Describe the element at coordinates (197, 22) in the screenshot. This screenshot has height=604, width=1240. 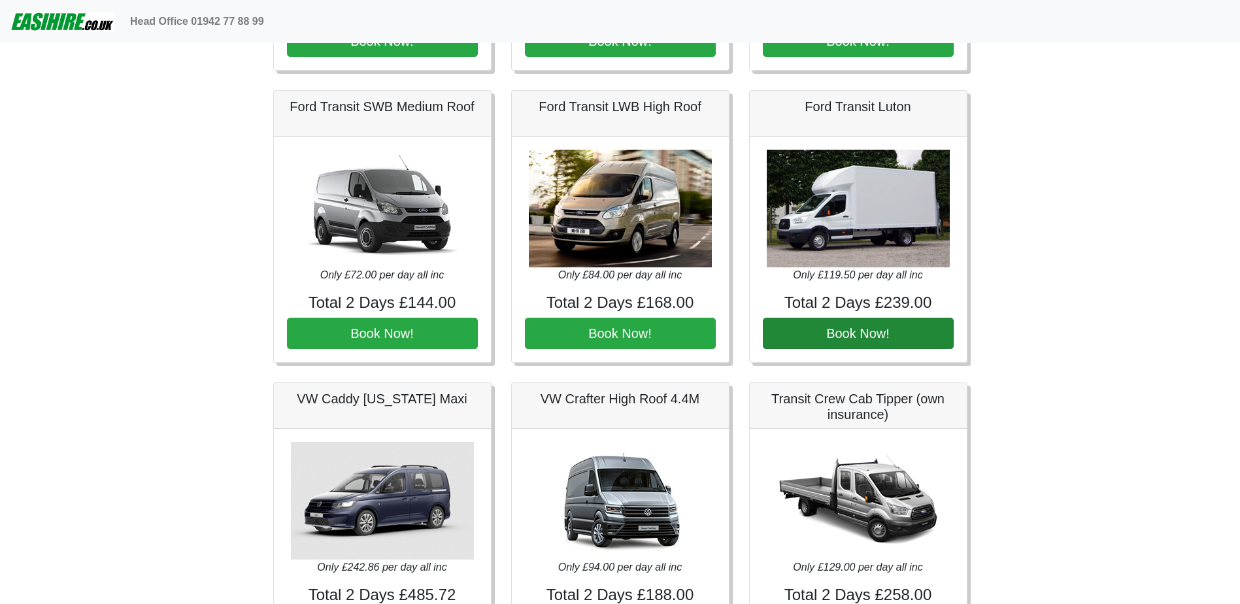
I see `a: Head Office 01942 77 88 99` at that location.